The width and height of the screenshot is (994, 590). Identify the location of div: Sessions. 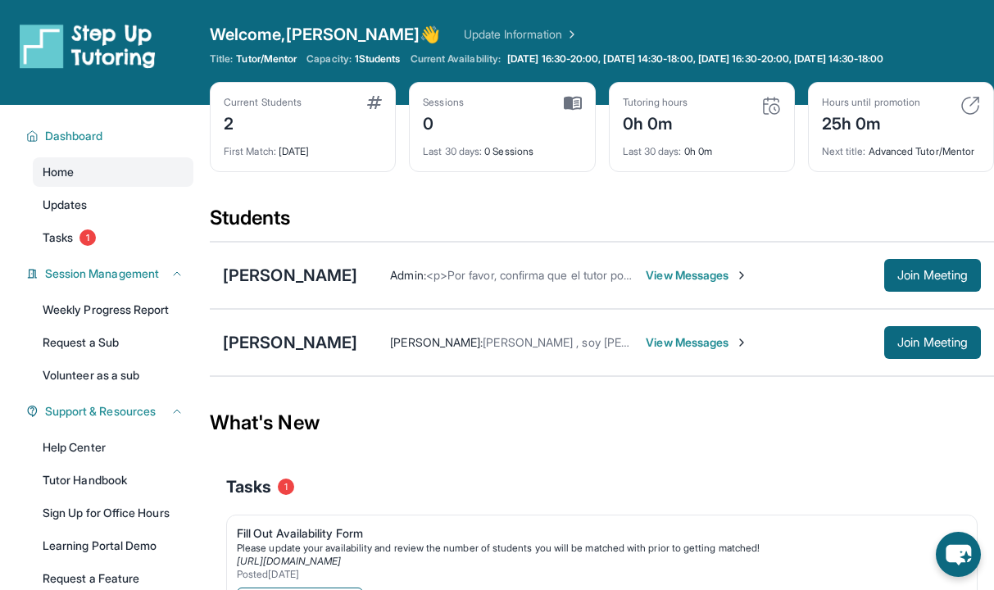
(443, 102).